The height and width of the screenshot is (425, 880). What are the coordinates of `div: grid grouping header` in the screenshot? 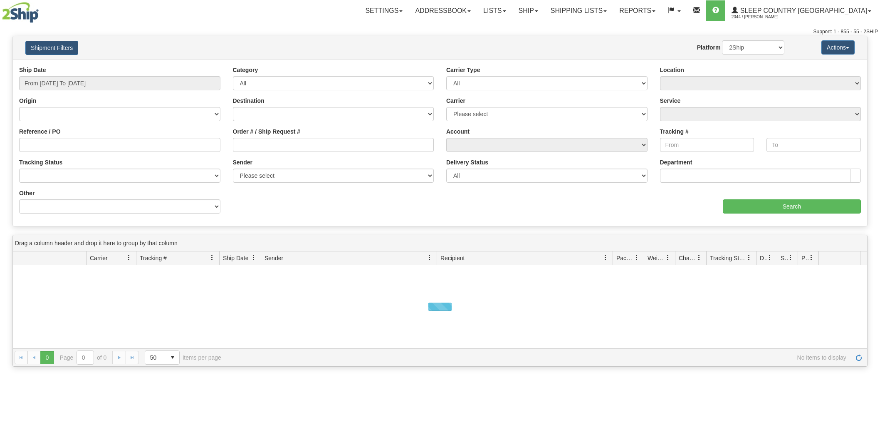 It's located at (440, 243).